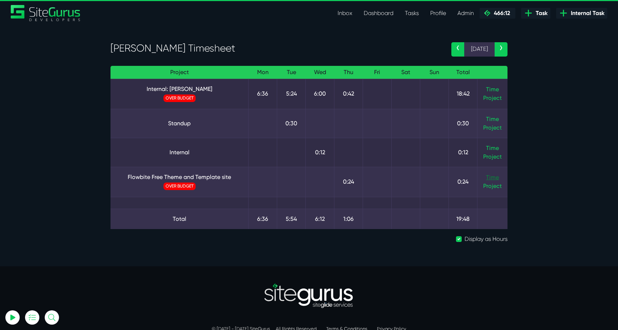 Image resolution: width=618 pixels, height=330 pixels. What do you see at coordinates (540, 13) in the screenshot?
I see `span: Task` at bounding box center [540, 13].